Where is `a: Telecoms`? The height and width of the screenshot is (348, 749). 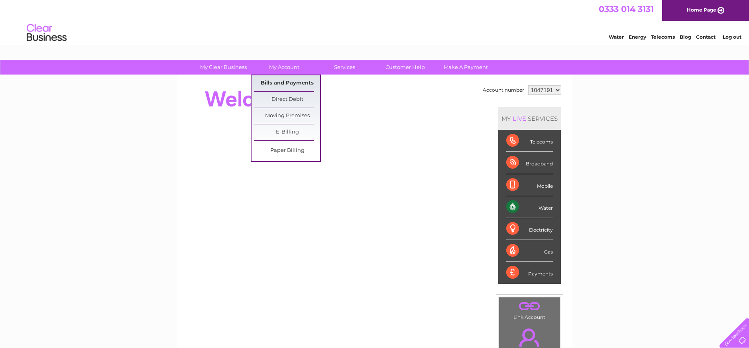 a: Telecoms is located at coordinates (663, 37).